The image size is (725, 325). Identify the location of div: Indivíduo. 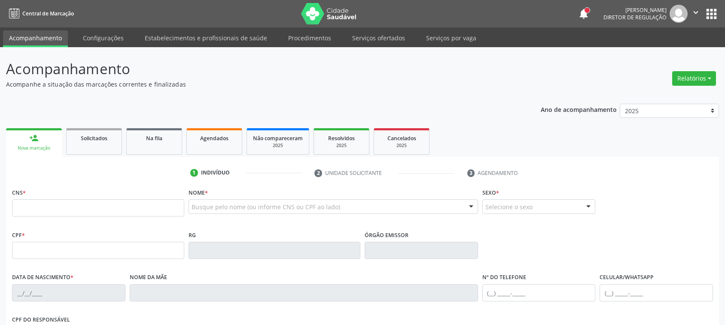
(215, 173).